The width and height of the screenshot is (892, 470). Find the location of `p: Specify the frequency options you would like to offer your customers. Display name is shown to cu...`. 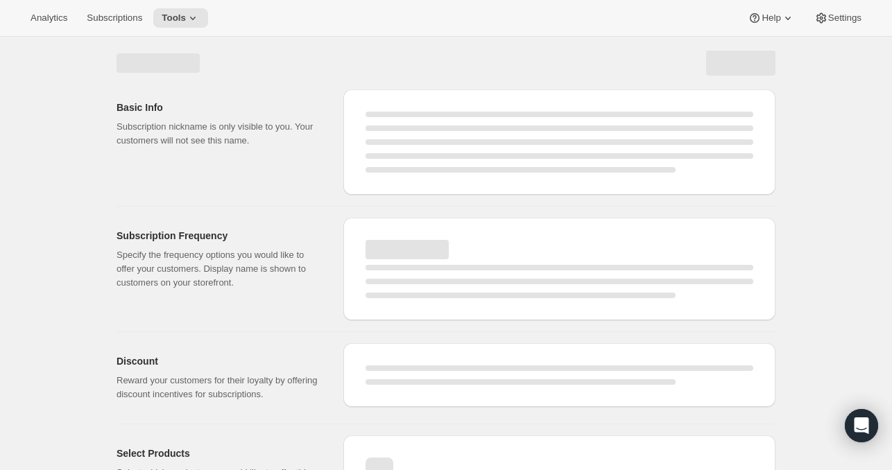

p: Specify the frequency options you would like to offer your customers. Display name is shown to cu... is located at coordinates (218, 269).